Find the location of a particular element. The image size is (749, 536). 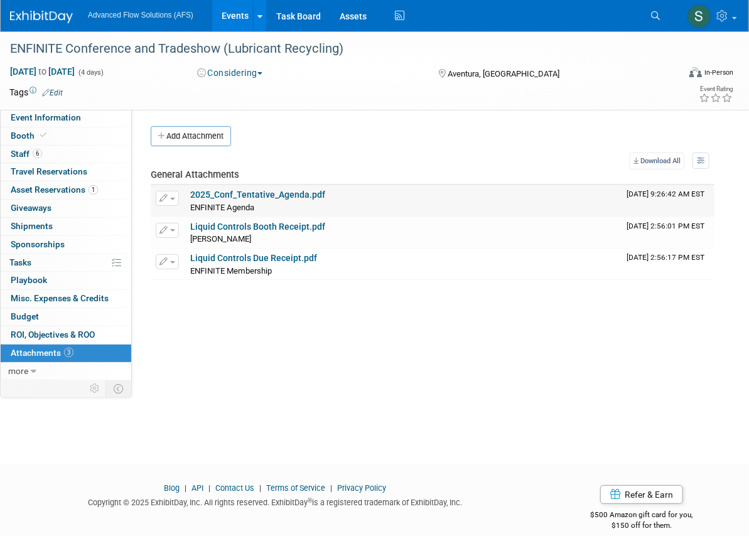

td: Personalize Event Tab Strip is located at coordinates (95, 389).